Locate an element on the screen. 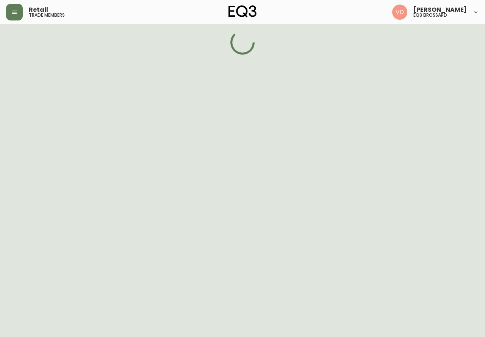  img: 34cbe8de67806989076631741e6a7c6b is located at coordinates (400, 12).